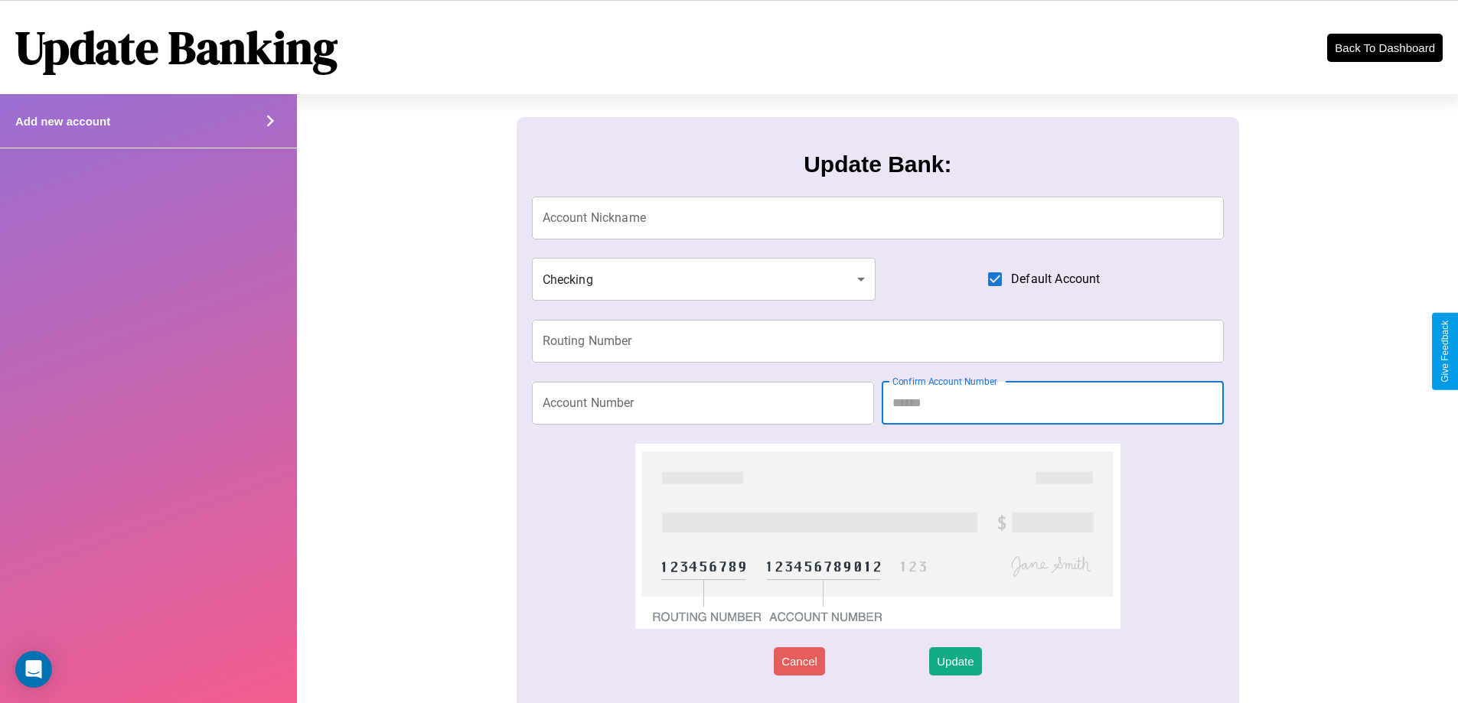  Describe the element at coordinates (704, 279) in the screenshot. I see `div: Checking` at that location.